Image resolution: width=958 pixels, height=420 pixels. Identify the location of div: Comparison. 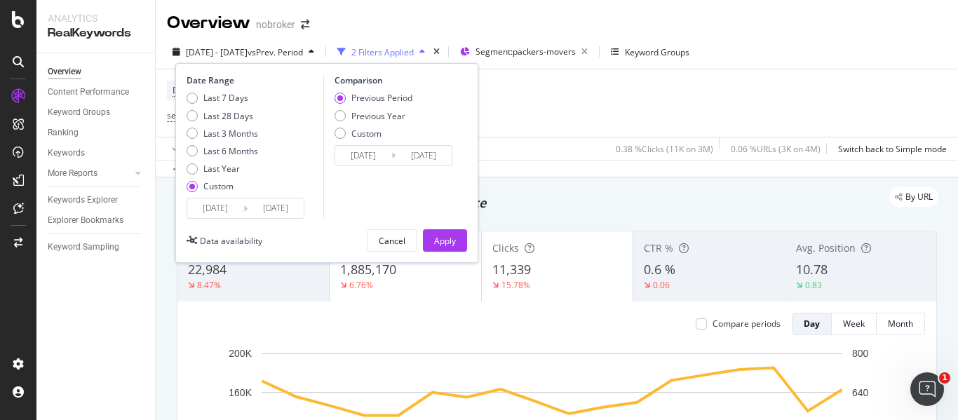
(396, 80).